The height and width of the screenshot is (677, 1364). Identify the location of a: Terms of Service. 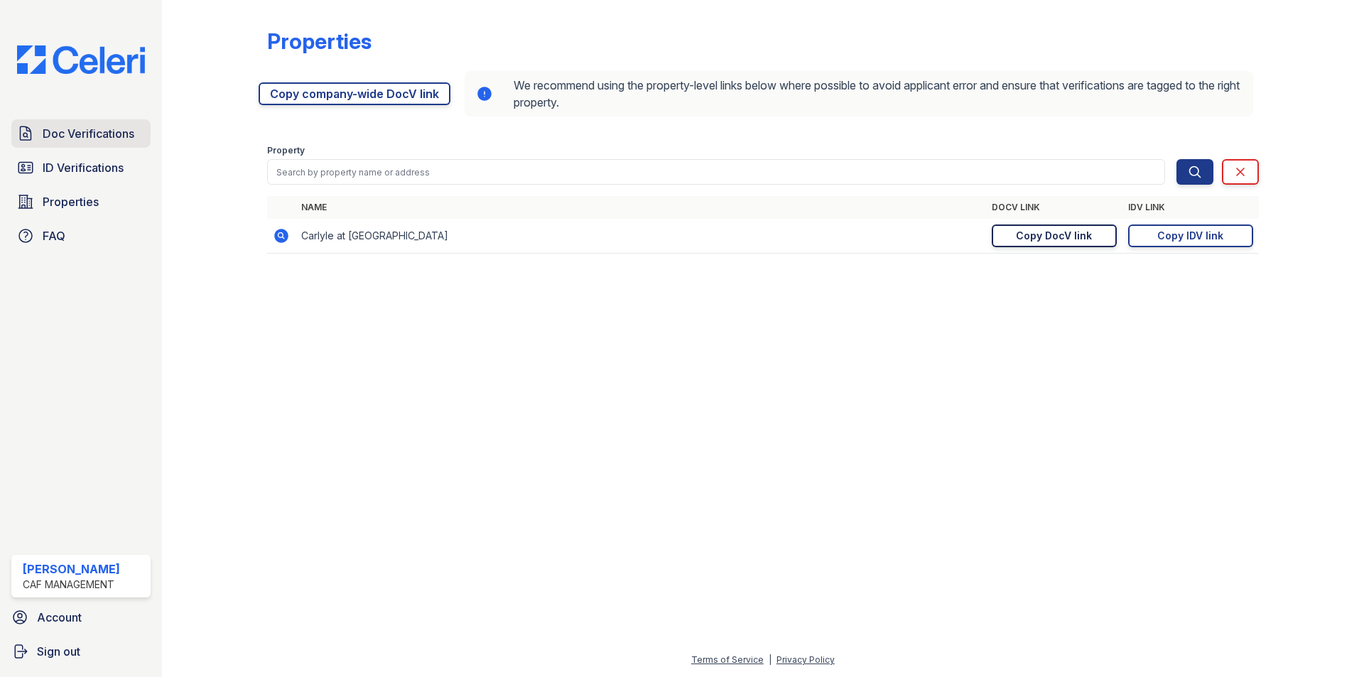
(727, 659).